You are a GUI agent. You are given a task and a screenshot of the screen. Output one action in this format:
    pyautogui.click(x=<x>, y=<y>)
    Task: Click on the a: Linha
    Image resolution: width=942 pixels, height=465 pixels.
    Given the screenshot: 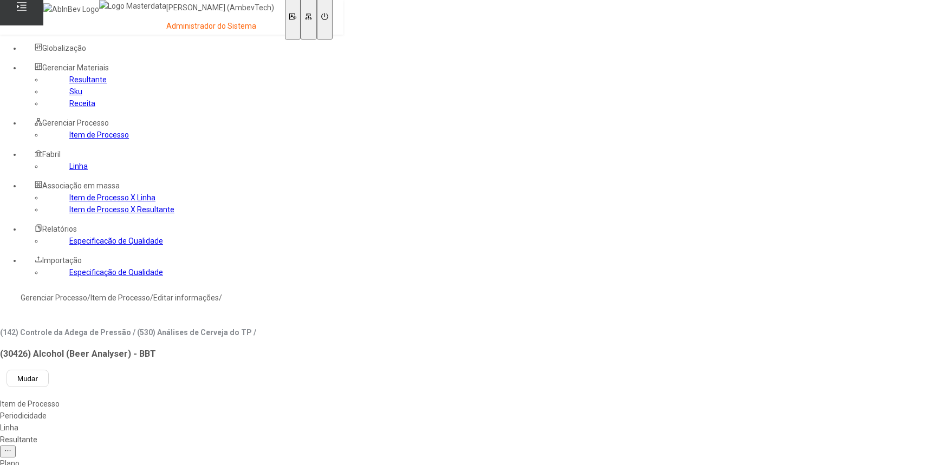 What is the action you would take?
    pyautogui.click(x=79, y=166)
    